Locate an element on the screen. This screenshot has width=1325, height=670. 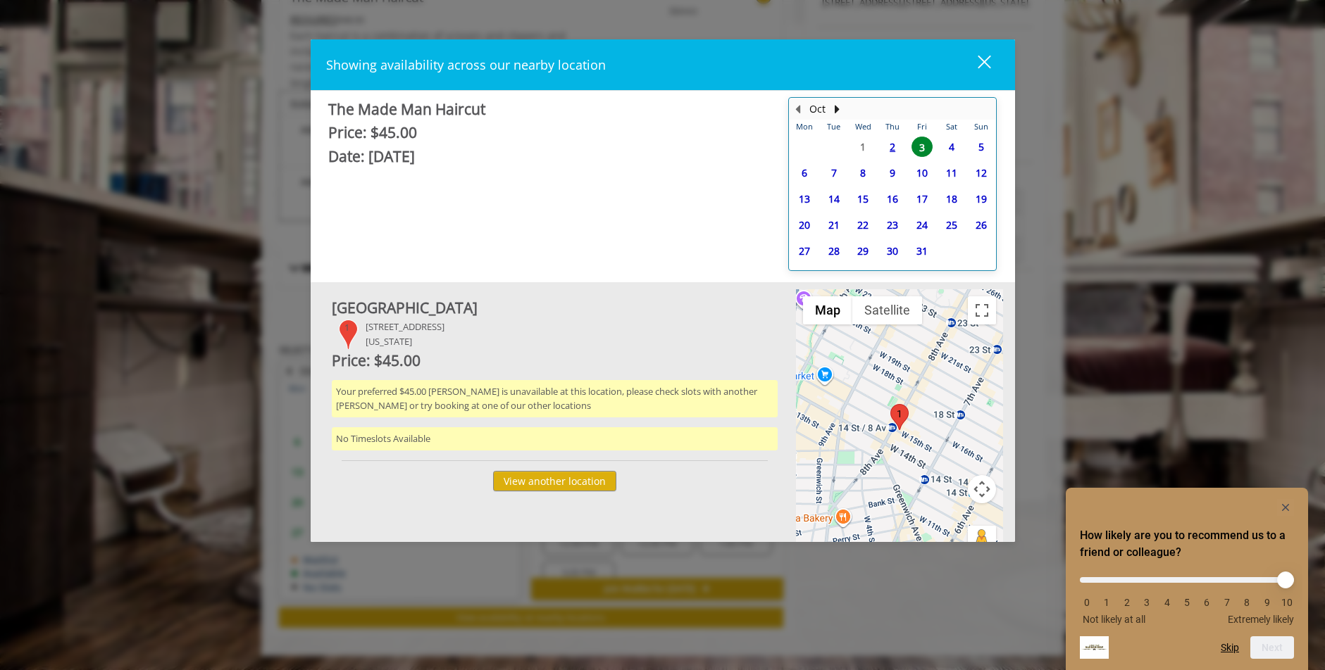
span: 5 is located at coordinates (981, 146).